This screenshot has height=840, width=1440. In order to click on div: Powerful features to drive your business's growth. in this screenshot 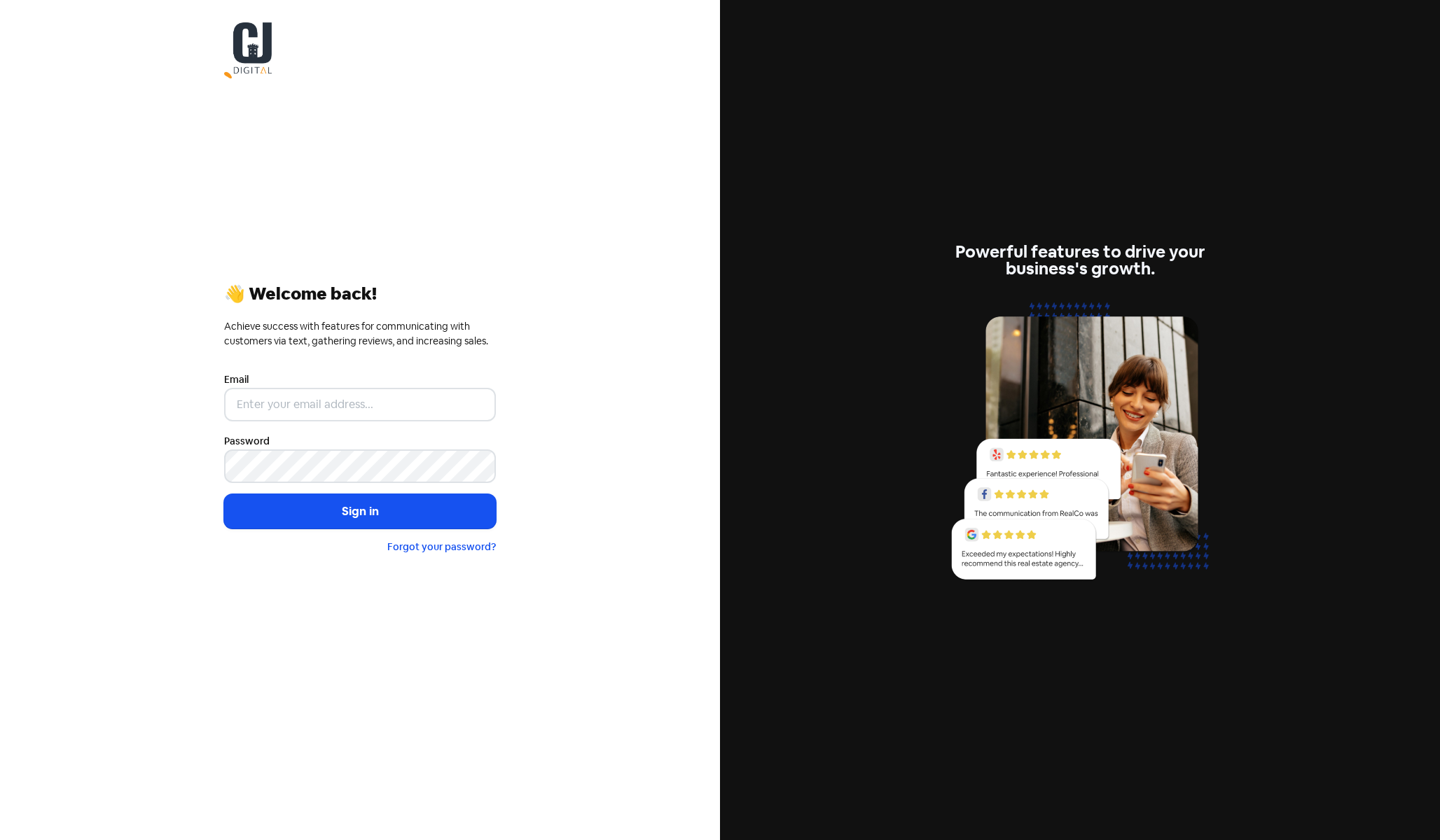, I will do `click(1080, 261)`.